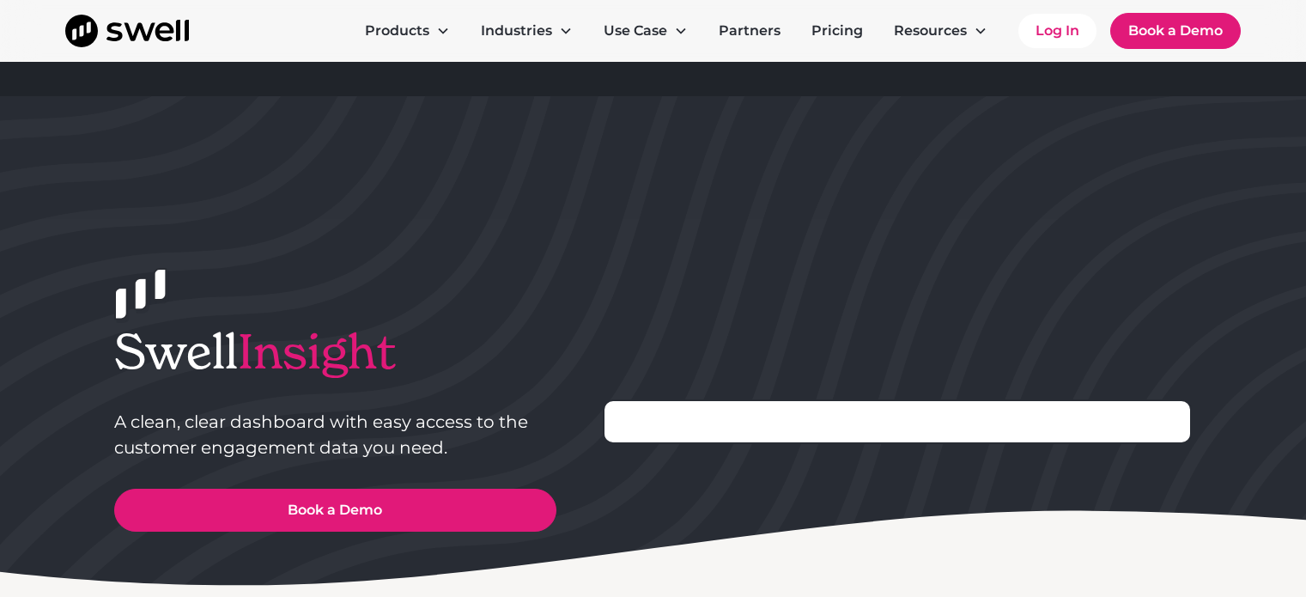 Image resolution: width=1306 pixels, height=597 pixels. I want to click on a: Partners, so click(749, 31).